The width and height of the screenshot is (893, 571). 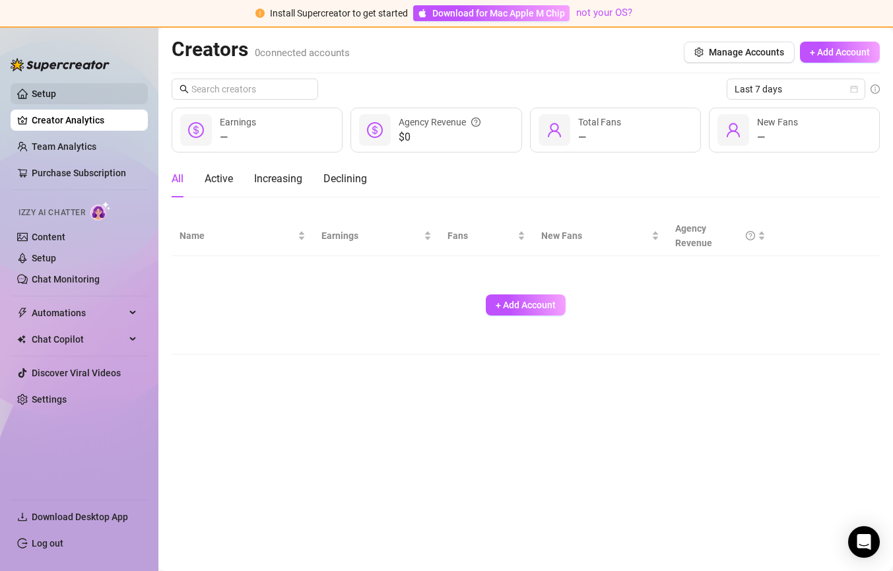 I want to click on a: not your OS?, so click(x=604, y=13).